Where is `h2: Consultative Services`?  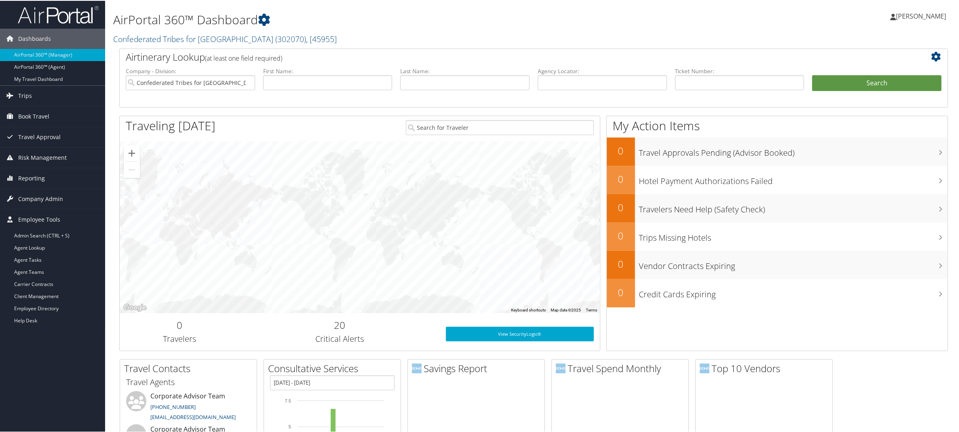 h2: Consultative Services is located at coordinates (334, 367).